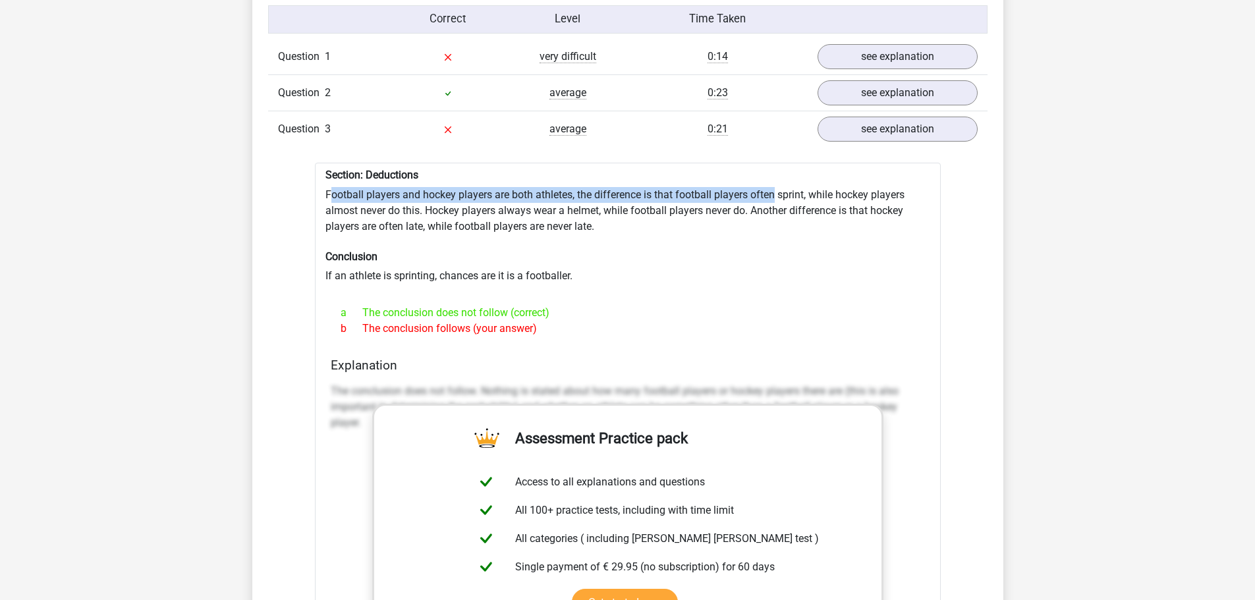  Describe the element at coordinates (327, 128) in the screenshot. I see `span: 3` at that location.